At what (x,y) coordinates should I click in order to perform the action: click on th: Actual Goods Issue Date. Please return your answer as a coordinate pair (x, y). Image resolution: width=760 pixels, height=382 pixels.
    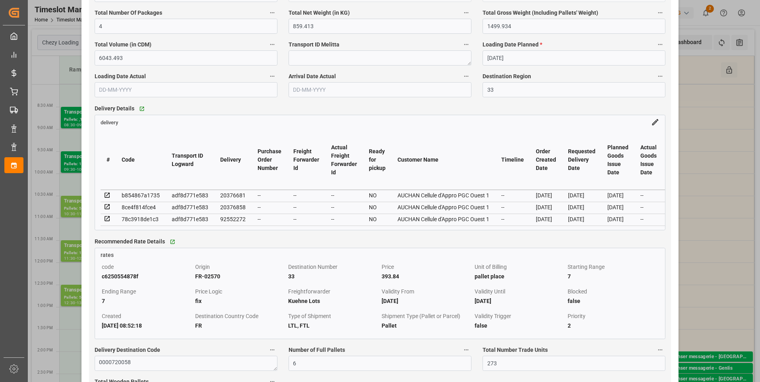
    Looking at the image, I should click on (648, 160).